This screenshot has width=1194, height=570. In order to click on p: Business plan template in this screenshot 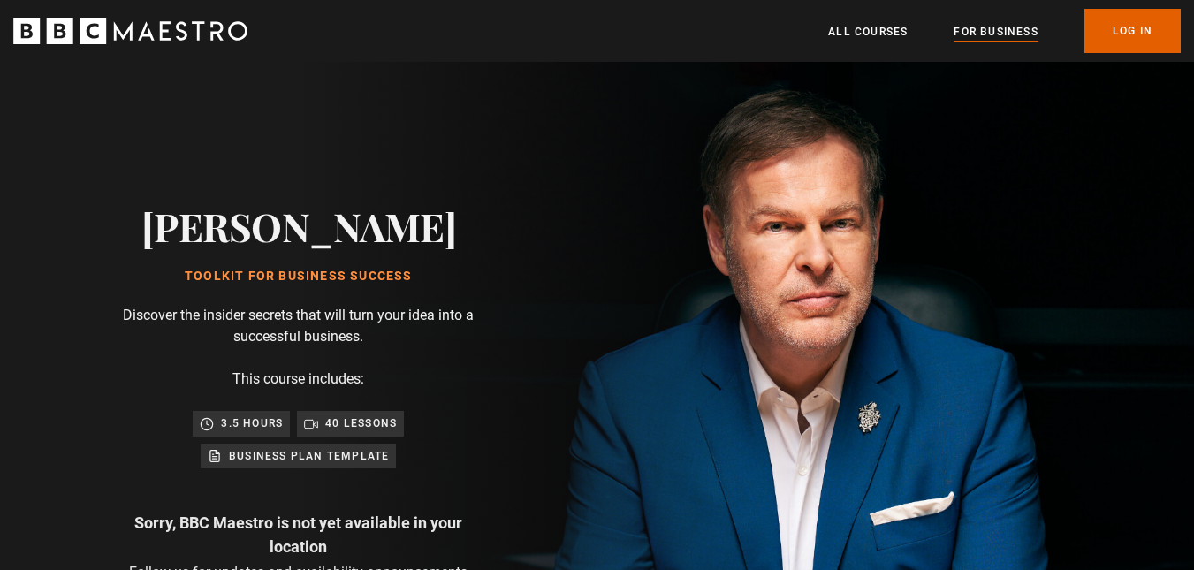, I will do `click(308, 456)`.